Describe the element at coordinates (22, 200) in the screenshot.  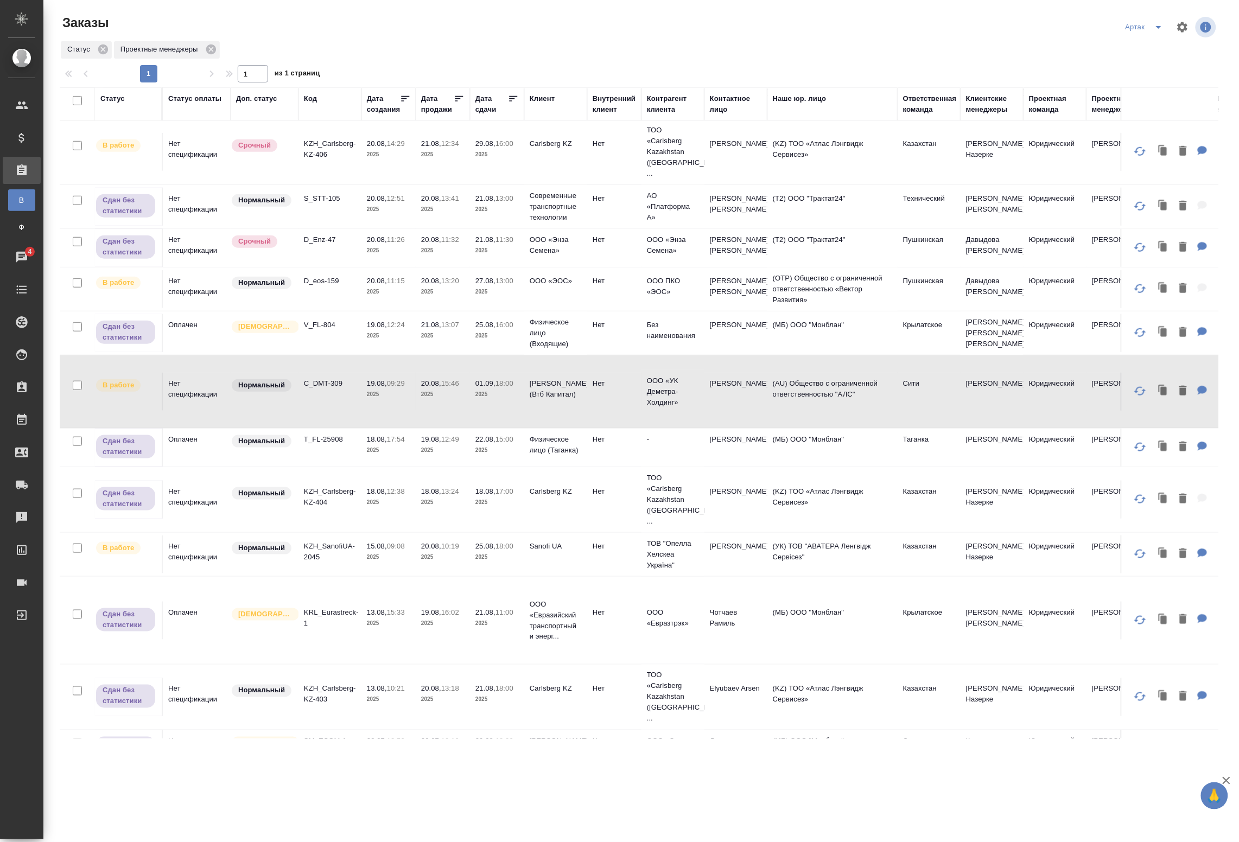
I see `span: В` at that location.